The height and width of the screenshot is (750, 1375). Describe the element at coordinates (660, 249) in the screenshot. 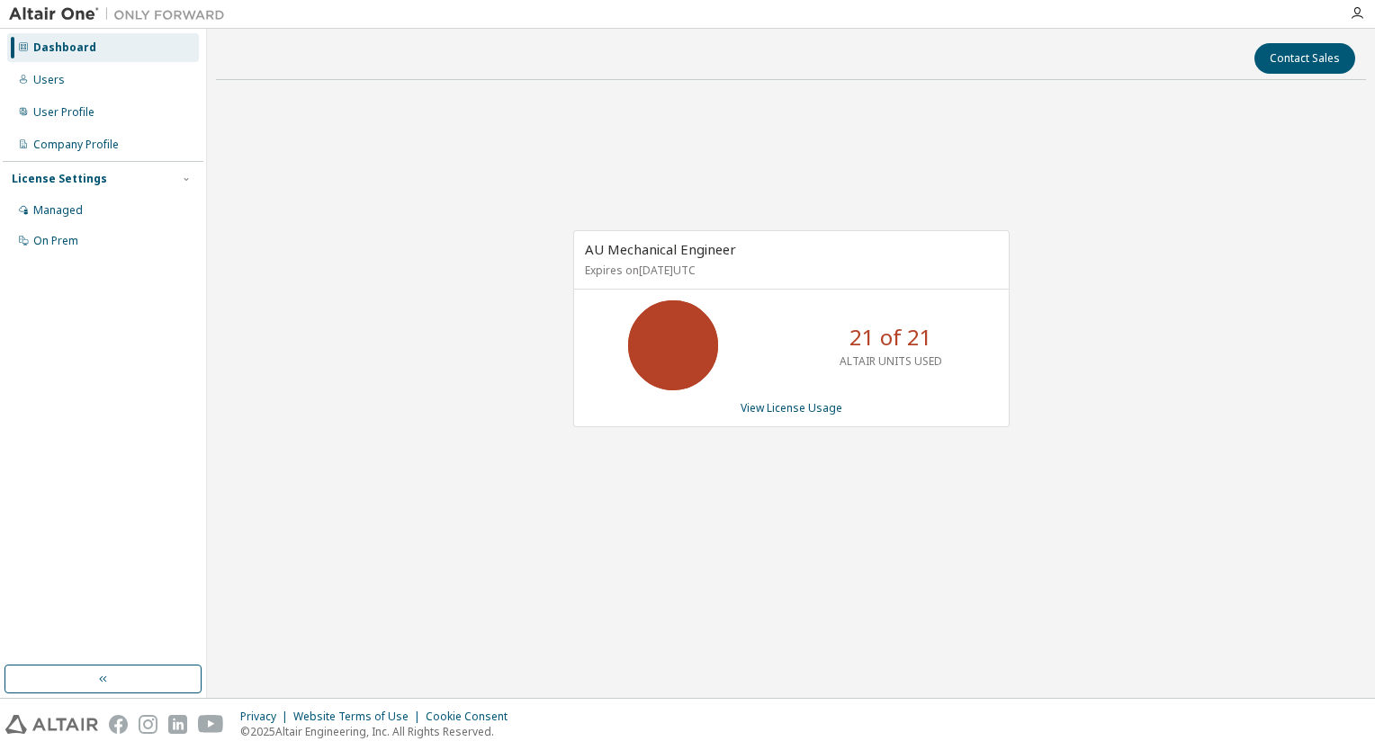

I see `span: AU Mechanical Engineer` at that location.